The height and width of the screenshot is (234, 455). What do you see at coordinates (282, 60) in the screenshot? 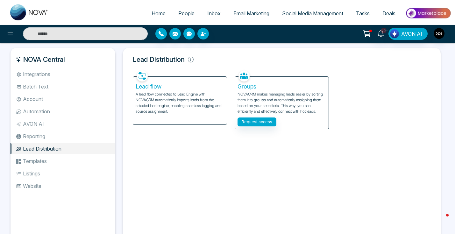
I see `h5: Lead Distribution` at bounding box center [282, 60].